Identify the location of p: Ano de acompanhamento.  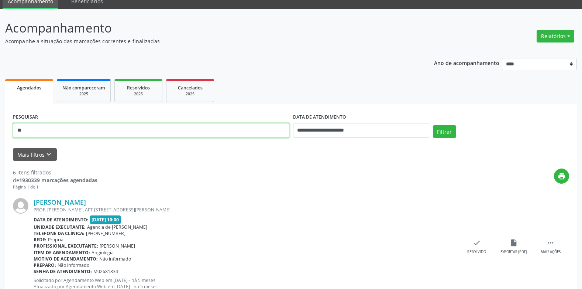
(466, 62).